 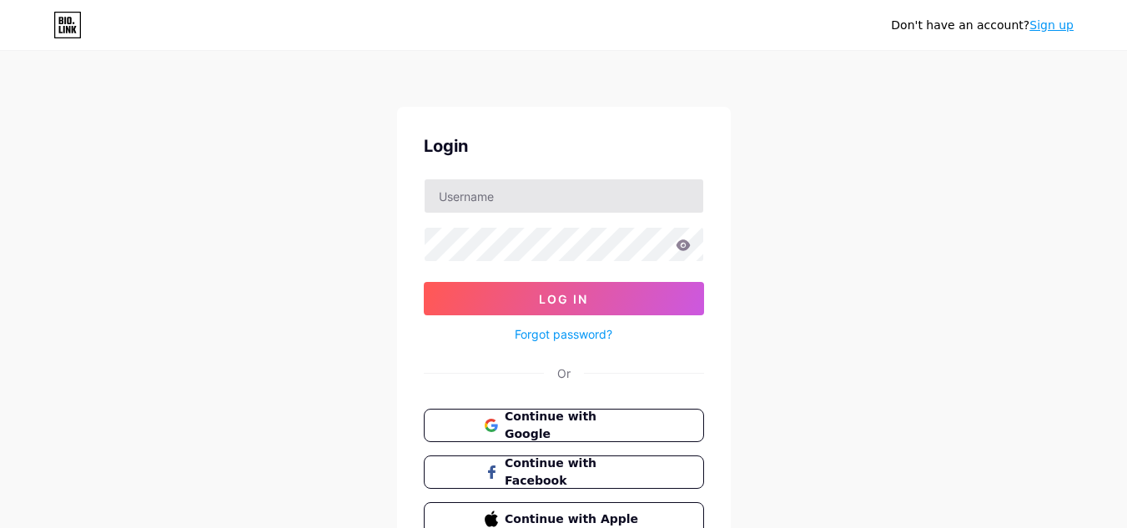 What do you see at coordinates (564, 472) in the screenshot?
I see `button: Continue with Facebook` at bounding box center [564, 472].